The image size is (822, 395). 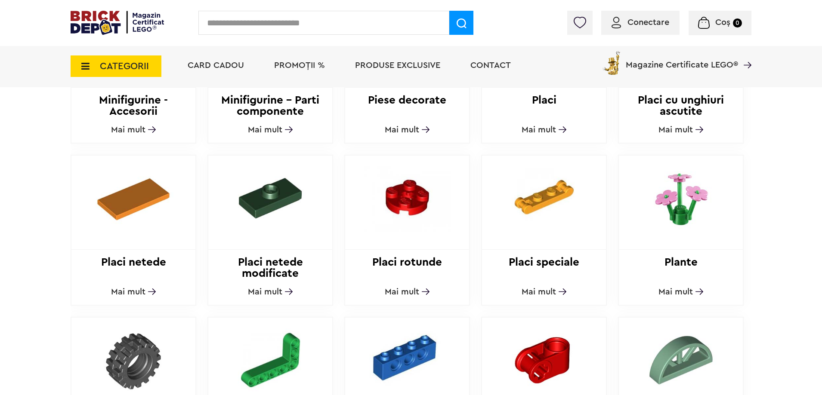 I want to click on span: Card Cadou, so click(x=216, y=65).